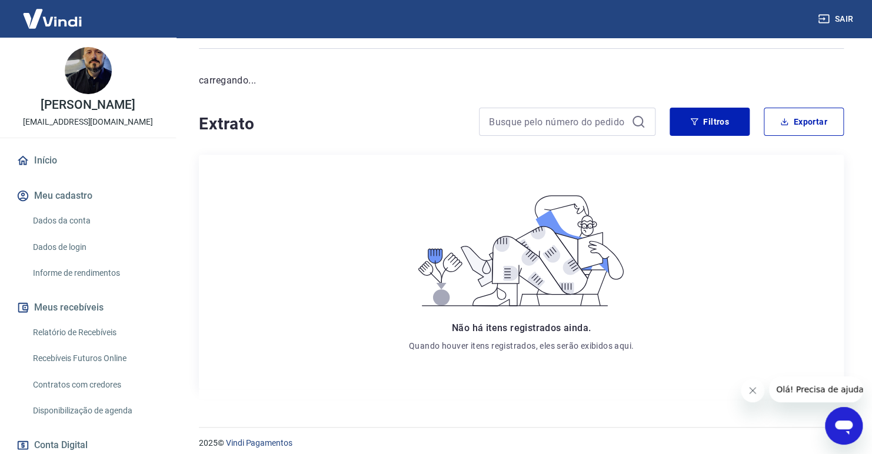 Image resolution: width=872 pixels, height=454 pixels. What do you see at coordinates (95, 221) in the screenshot?
I see `a: Dados da conta` at bounding box center [95, 221].